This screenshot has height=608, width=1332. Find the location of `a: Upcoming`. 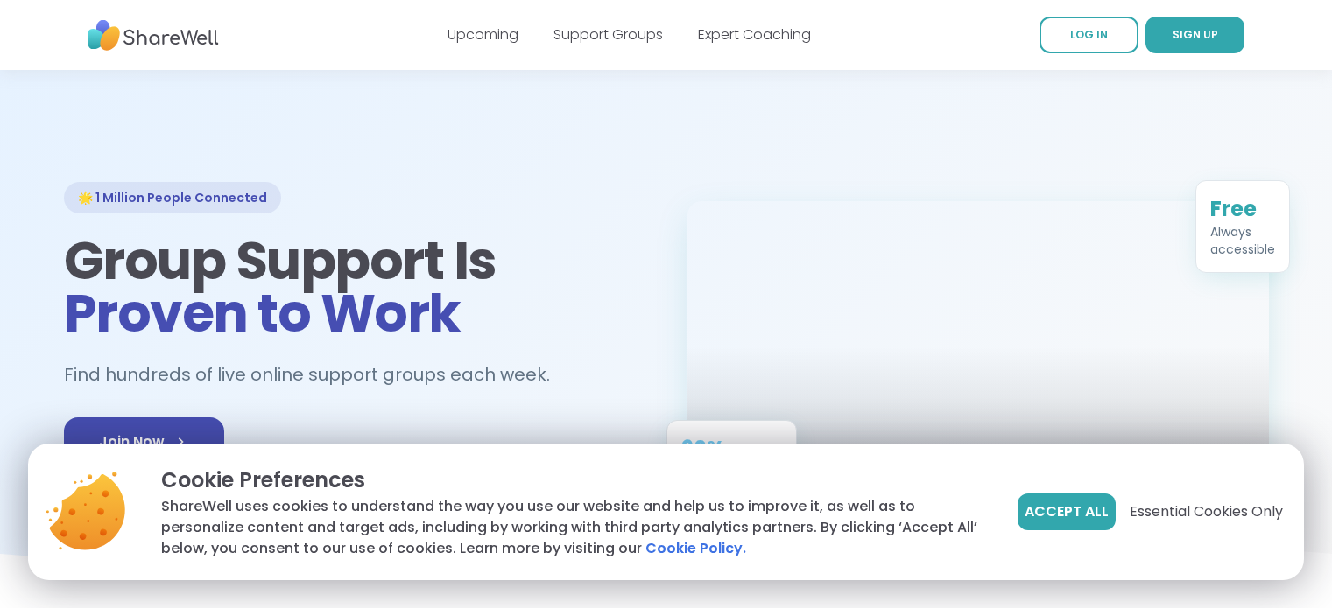

a: Upcoming is located at coordinates (482, 34).